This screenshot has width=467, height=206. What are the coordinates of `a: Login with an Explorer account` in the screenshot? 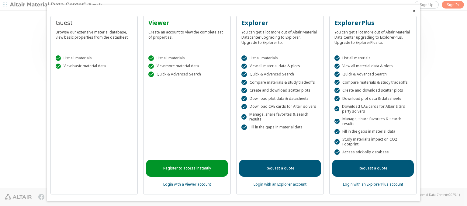 It's located at (280, 184).